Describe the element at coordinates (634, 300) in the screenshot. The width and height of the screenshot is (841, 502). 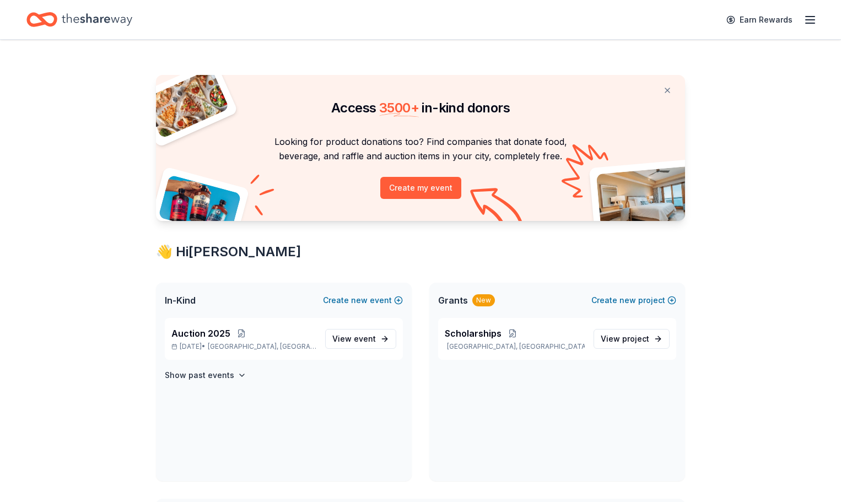
I see `button: Createnewproject` at that location.